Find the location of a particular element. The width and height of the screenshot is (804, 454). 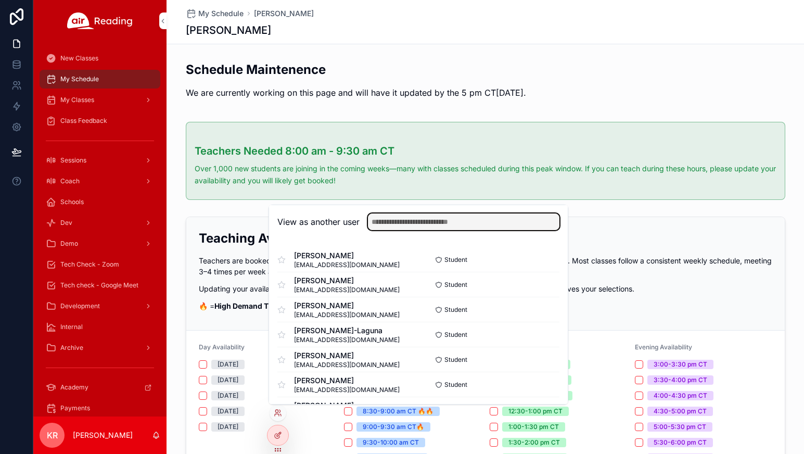

span: Class Feedback is located at coordinates (84, 121).